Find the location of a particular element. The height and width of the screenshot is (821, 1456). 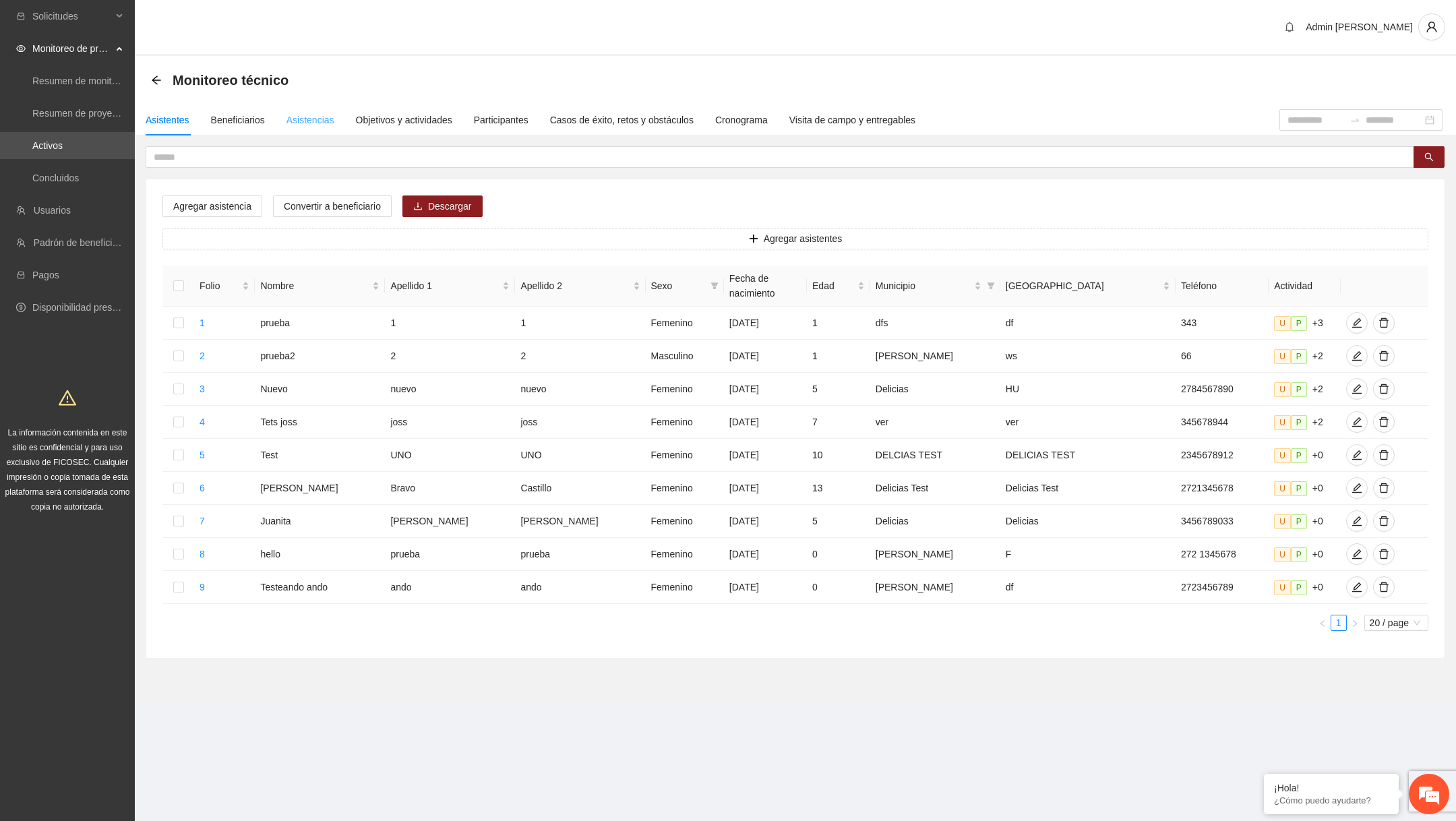

td: Nuevo is located at coordinates (319, 389).